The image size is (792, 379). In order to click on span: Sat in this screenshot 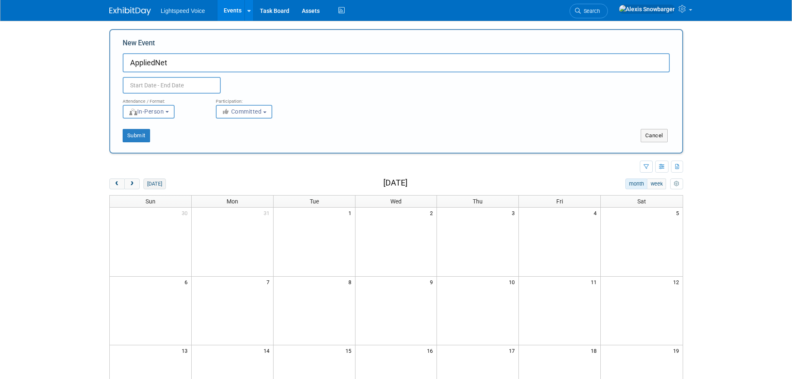, I will do `click(641, 201)`.